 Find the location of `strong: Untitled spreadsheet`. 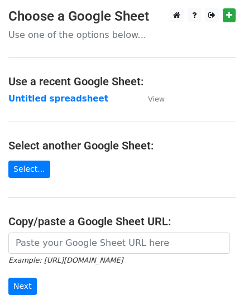

strong: Untitled spreadsheet is located at coordinates (58, 99).